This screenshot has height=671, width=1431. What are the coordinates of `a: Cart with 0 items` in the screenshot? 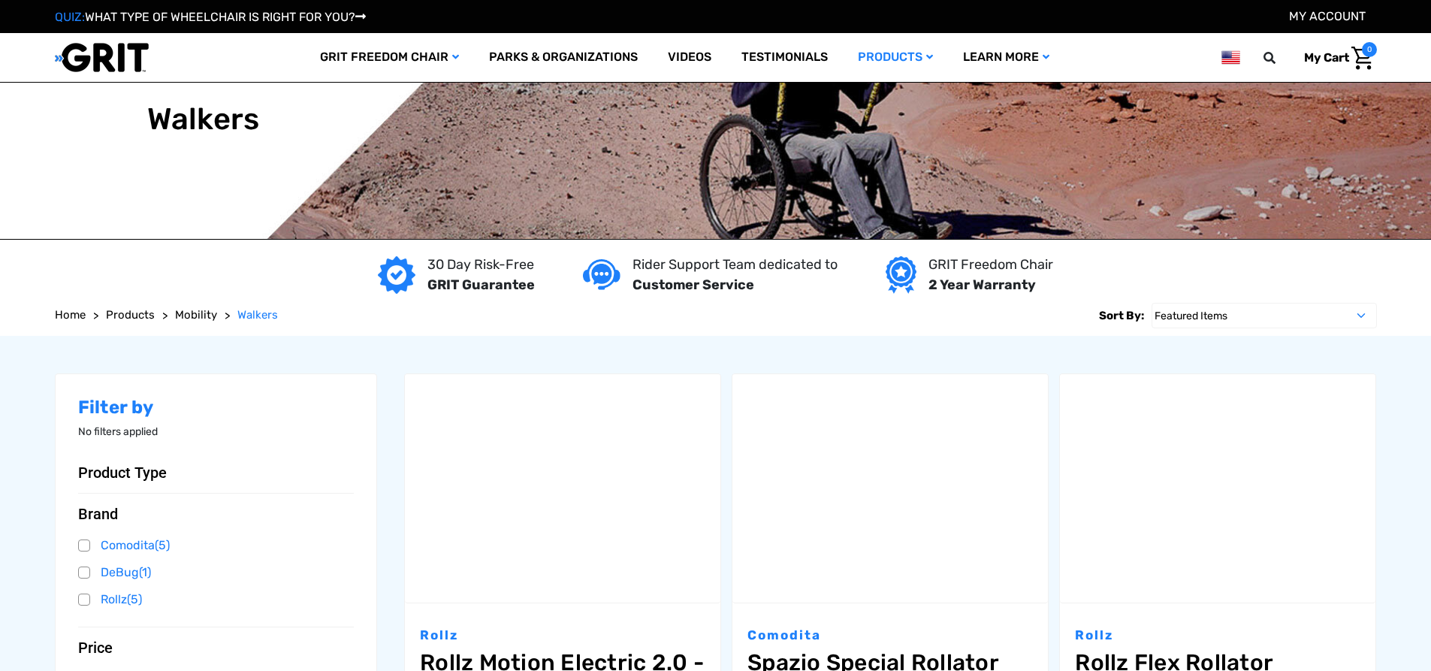 It's located at (1334, 58).